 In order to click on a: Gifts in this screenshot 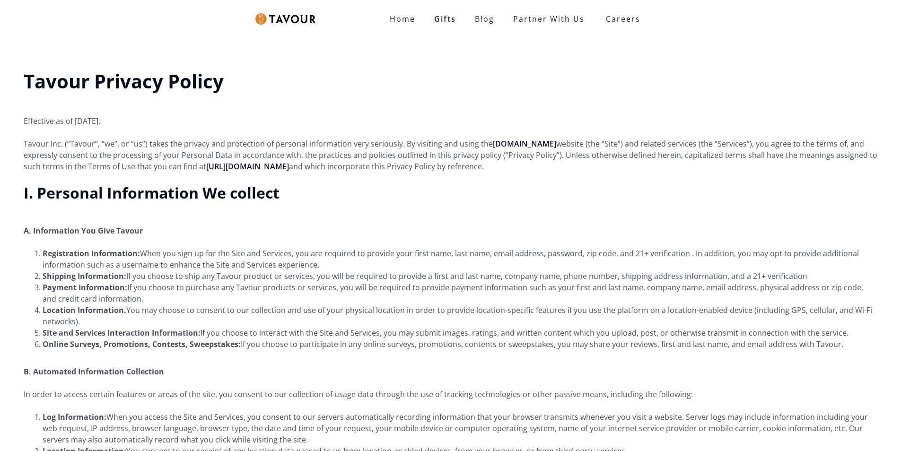, I will do `click(445, 19)`.